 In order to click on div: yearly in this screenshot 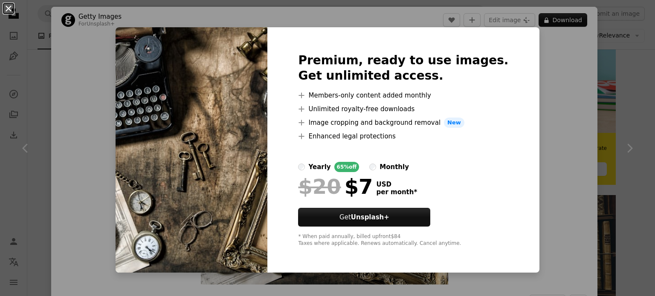, I will do `click(319, 167)`.